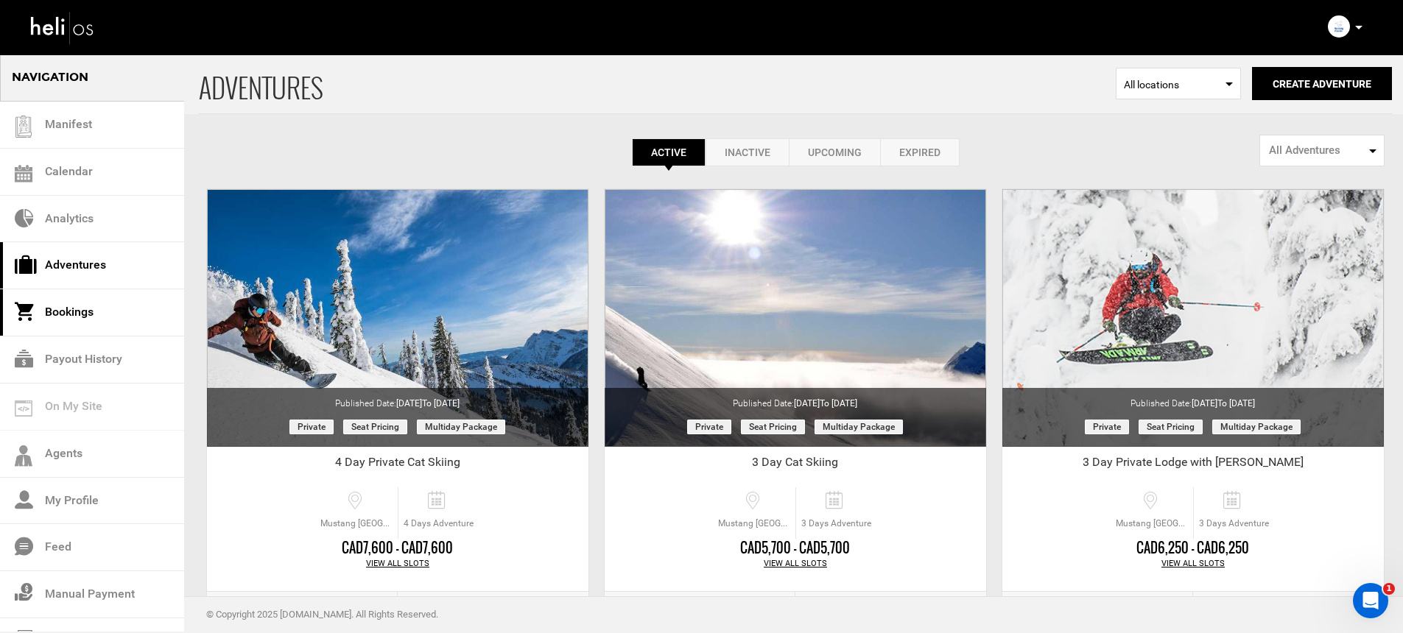  I want to click on span: 1, so click(1389, 589).